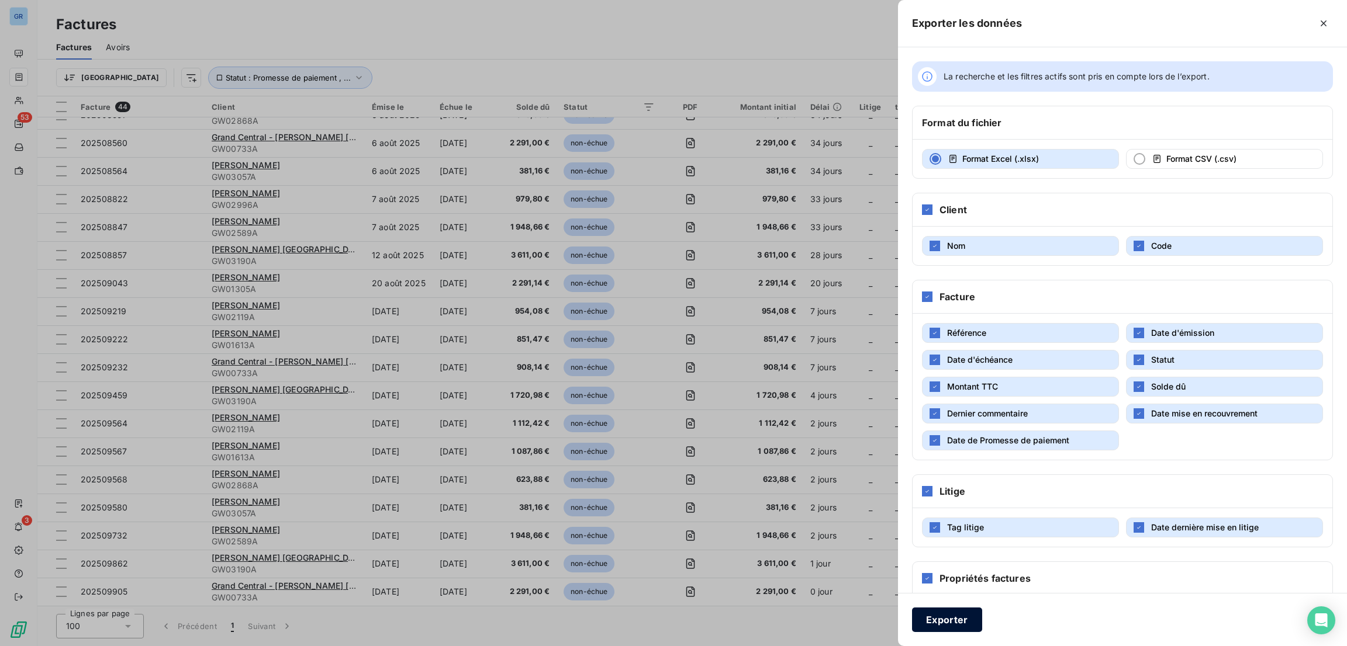  I want to click on button: Montant TTC, so click(1020, 387).